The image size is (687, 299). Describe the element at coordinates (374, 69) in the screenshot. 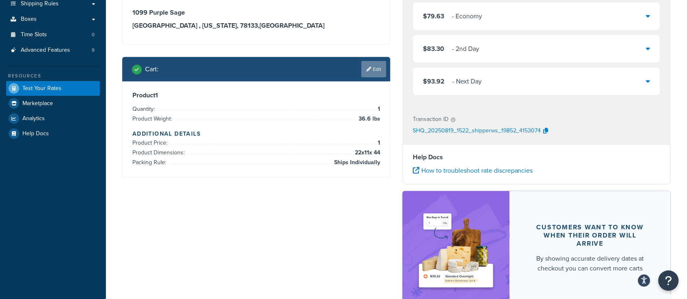

I see `a: Edit` at that location.